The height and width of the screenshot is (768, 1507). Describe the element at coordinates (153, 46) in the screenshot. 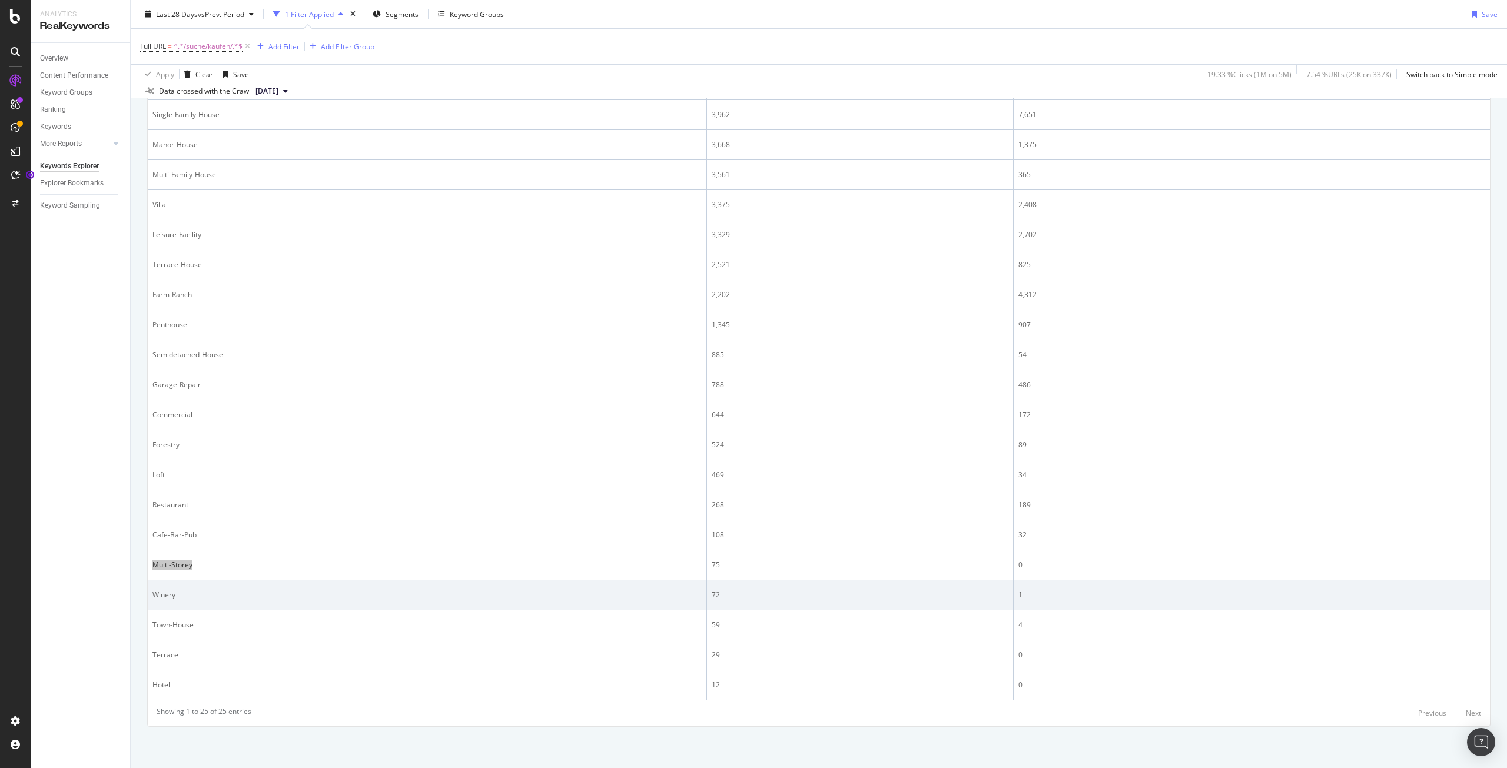

I see `span: Full URL` at that location.